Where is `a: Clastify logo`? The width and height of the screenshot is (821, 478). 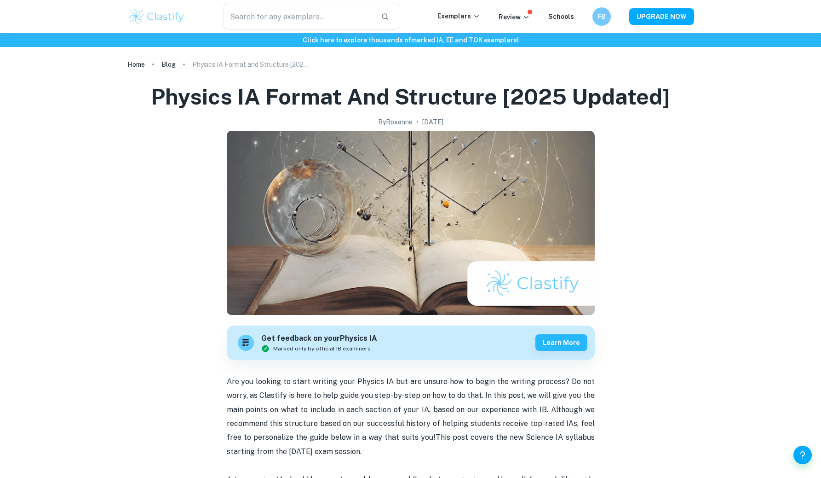
a: Clastify logo is located at coordinates (156, 17).